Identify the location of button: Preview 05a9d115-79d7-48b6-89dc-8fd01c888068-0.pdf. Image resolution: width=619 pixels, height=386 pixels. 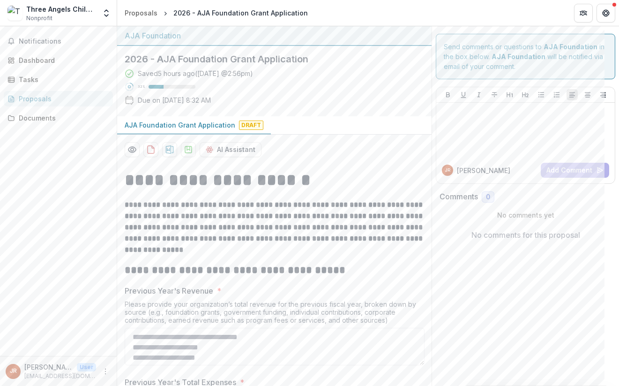
(132, 150).